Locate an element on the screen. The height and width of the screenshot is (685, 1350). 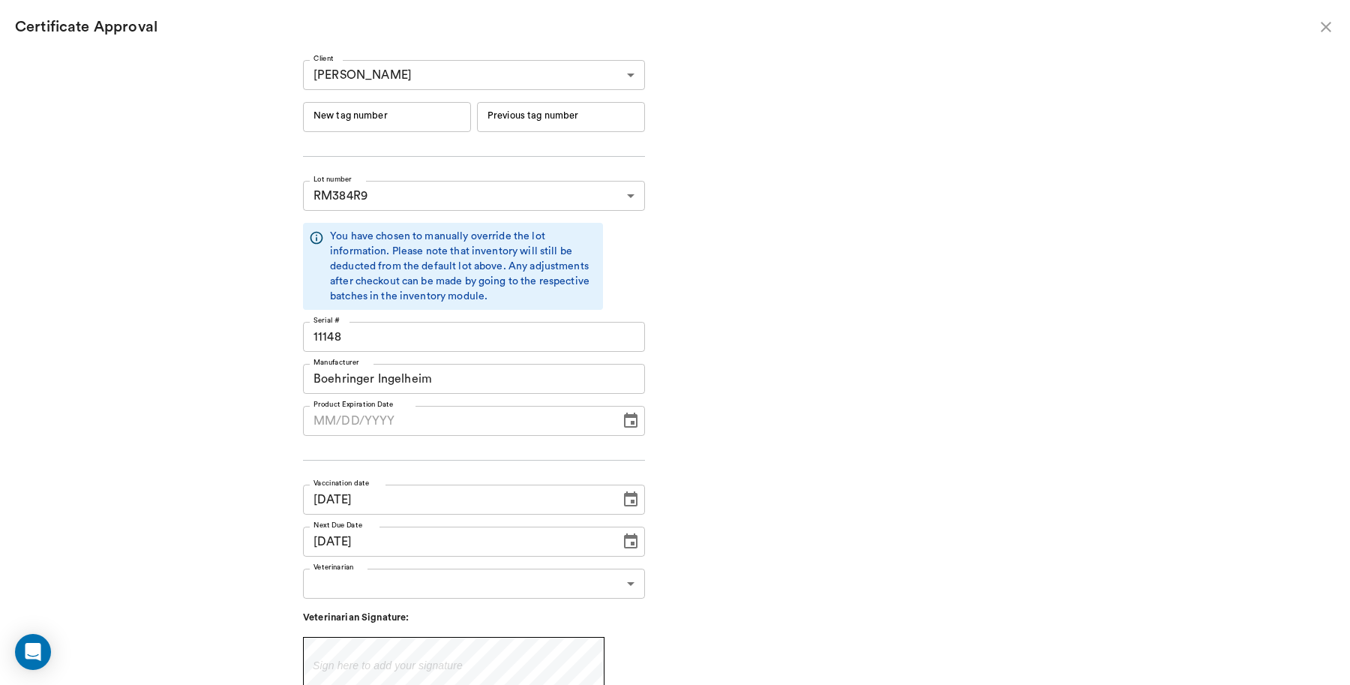
label: Manufacturer is located at coordinates (336, 362).